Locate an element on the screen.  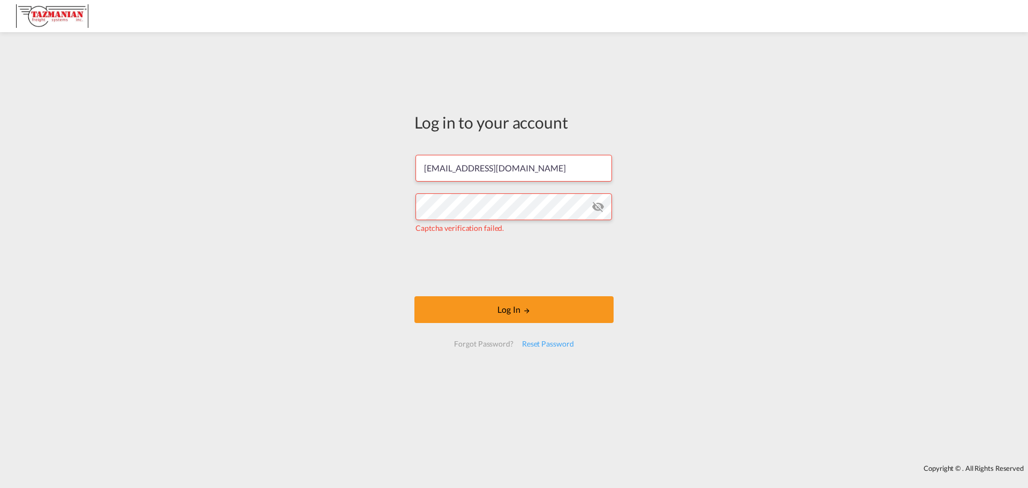
input: Enter email/phone number is located at coordinates (513, 168).